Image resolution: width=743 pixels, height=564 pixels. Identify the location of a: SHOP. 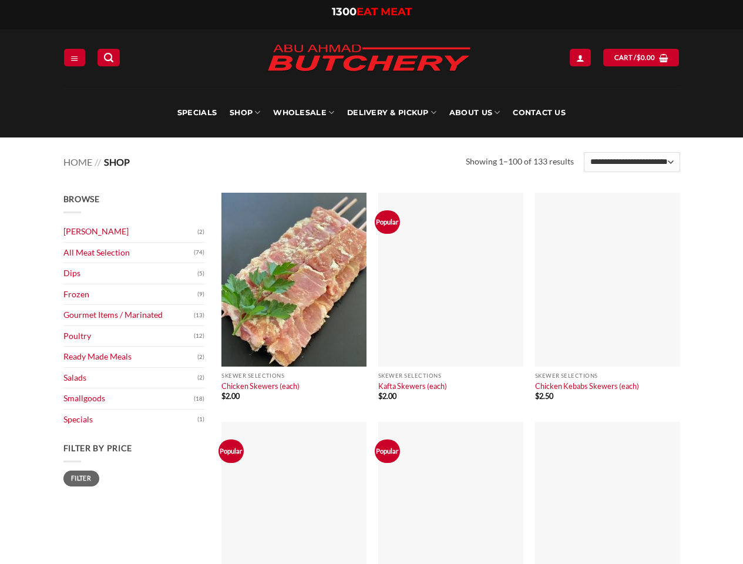
(245, 113).